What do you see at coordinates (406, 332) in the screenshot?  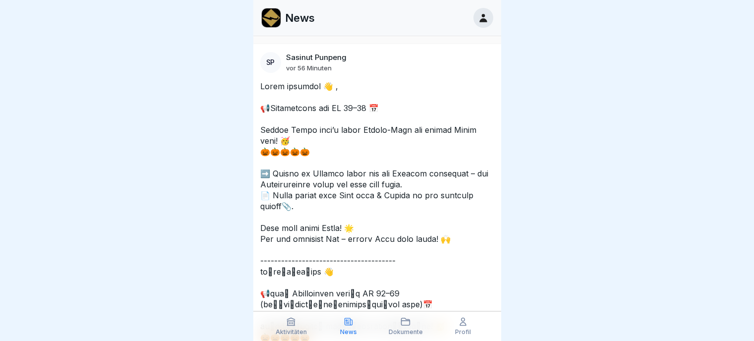 I see `p: Dokumente` at bounding box center [406, 332].